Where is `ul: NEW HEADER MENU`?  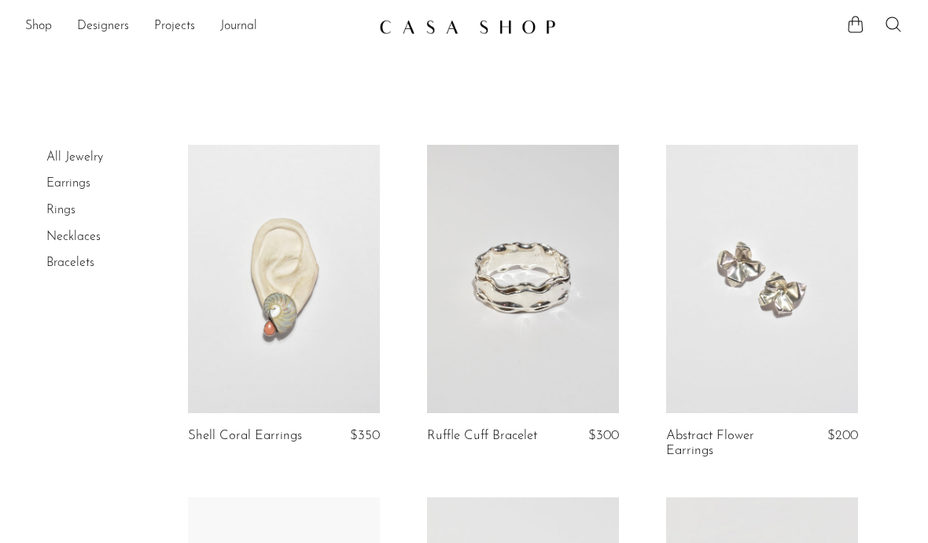 ul: NEW HEADER MENU is located at coordinates (196, 27).